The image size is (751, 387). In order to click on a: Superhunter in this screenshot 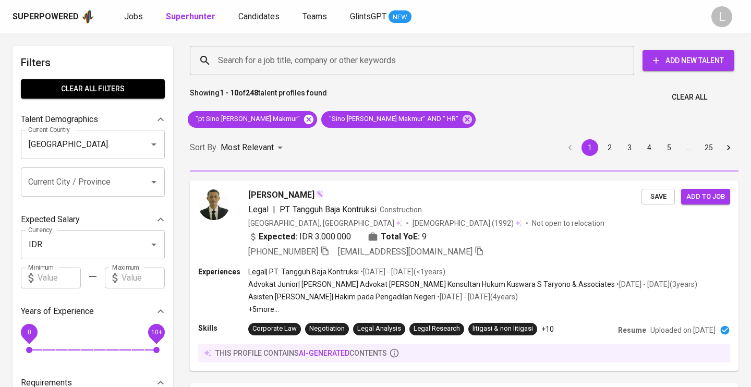, I will do `click(191, 17)`.